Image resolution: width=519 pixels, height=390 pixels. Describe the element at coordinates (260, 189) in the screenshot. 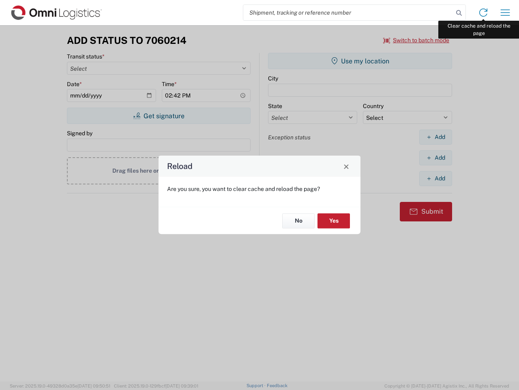

I see `p: Are you sure, you want to clear cache and reload the page?` at that location.